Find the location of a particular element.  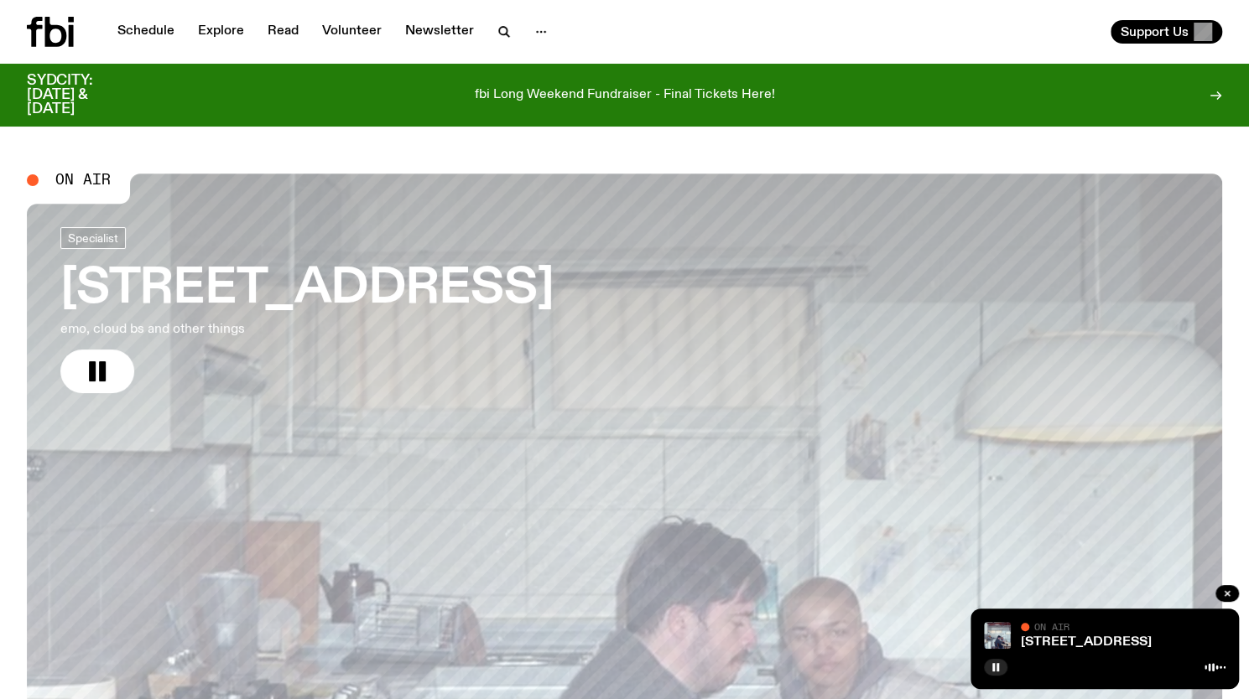

span: Support Us is located at coordinates (1154, 32).